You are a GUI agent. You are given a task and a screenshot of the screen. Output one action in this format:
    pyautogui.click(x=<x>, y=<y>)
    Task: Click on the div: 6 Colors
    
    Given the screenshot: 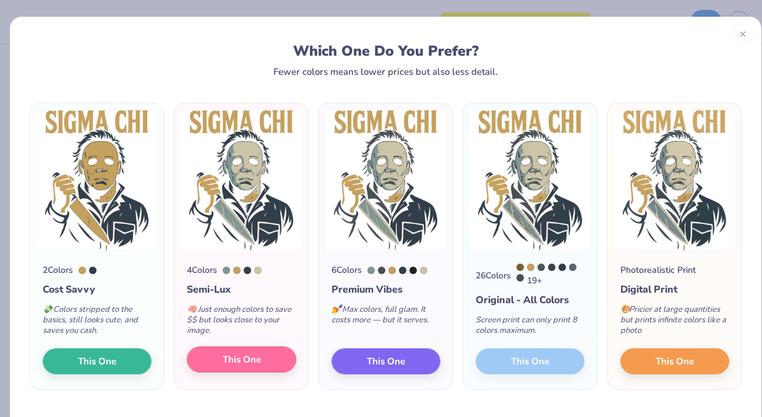 What is the action you would take?
    pyautogui.click(x=346, y=270)
    